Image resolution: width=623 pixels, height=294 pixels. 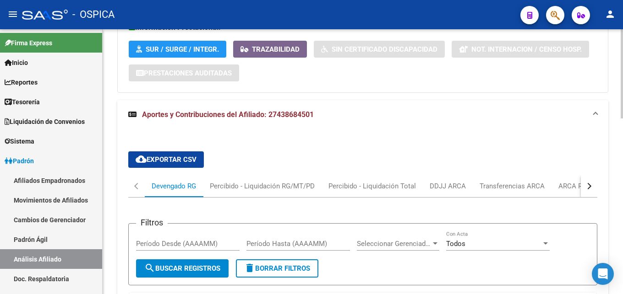 I want to click on span: Todos, so click(x=456, y=244).